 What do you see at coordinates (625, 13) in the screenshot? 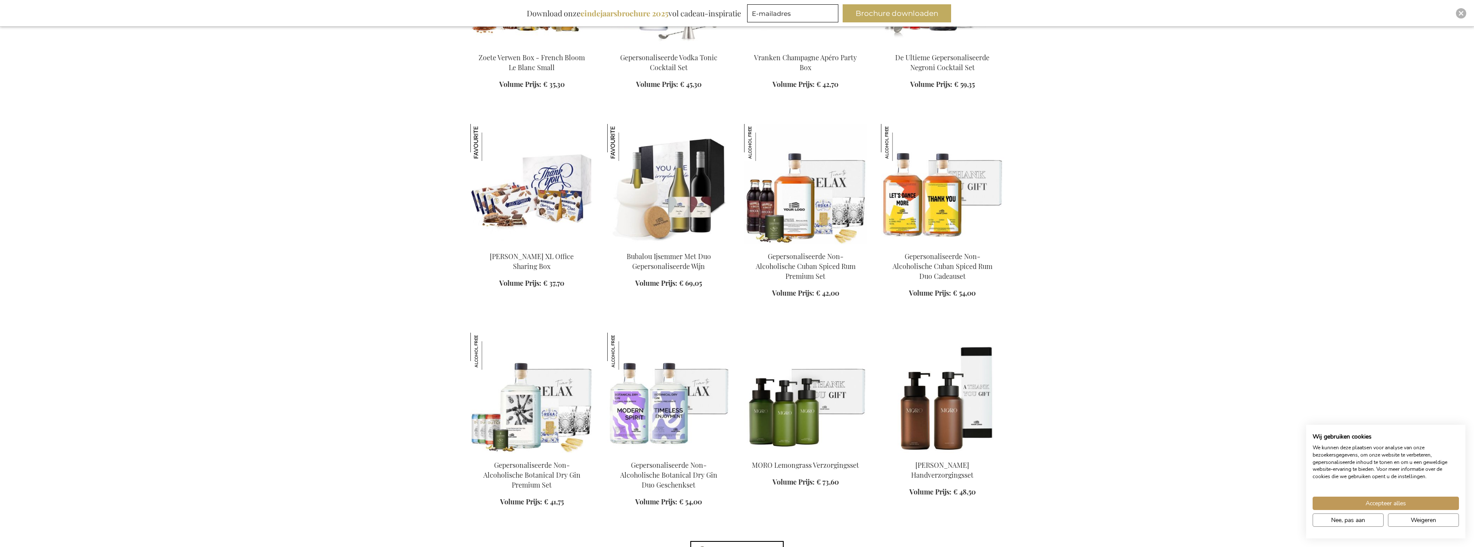
I see `b: eindejaarsbrochure 2025` at bounding box center [625, 13].